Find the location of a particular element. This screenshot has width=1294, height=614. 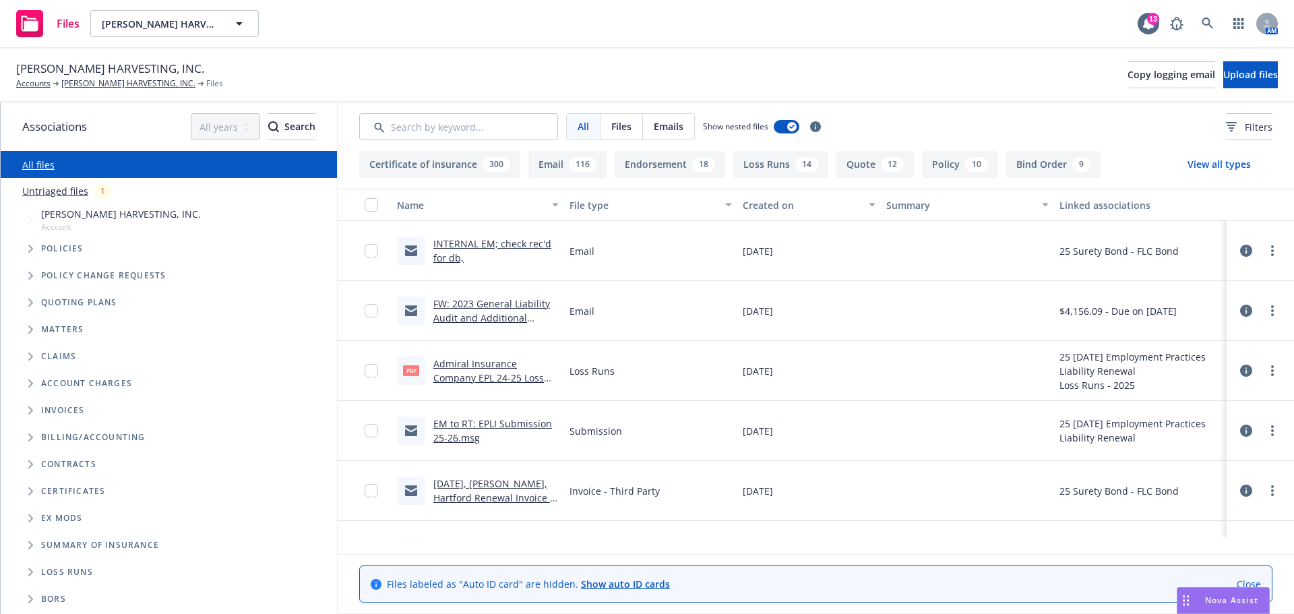

span: Account is located at coordinates (121, 227).